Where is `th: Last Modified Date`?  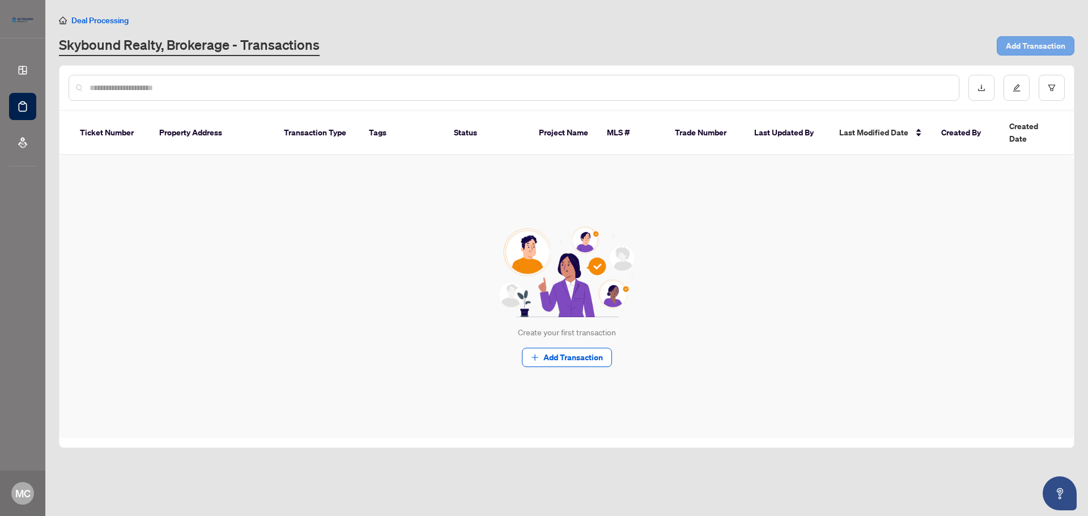
th: Last Modified Date is located at coordinates (881, 133).